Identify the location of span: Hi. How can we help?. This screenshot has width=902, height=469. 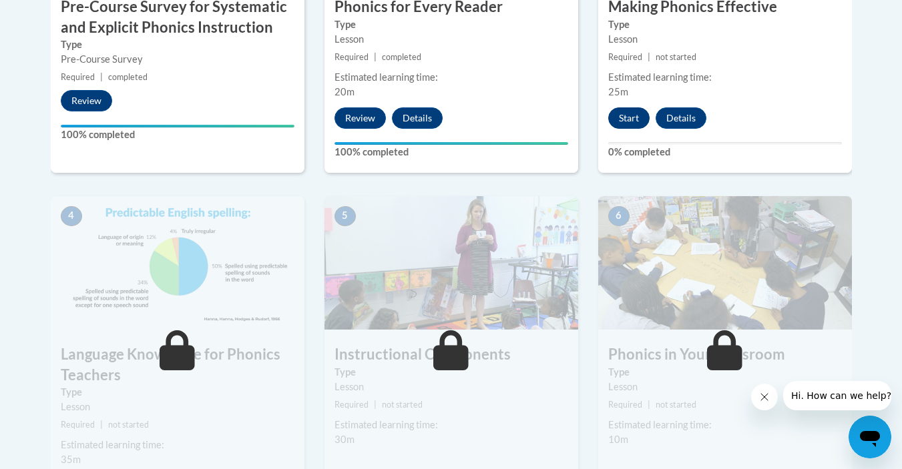
(58, 15).